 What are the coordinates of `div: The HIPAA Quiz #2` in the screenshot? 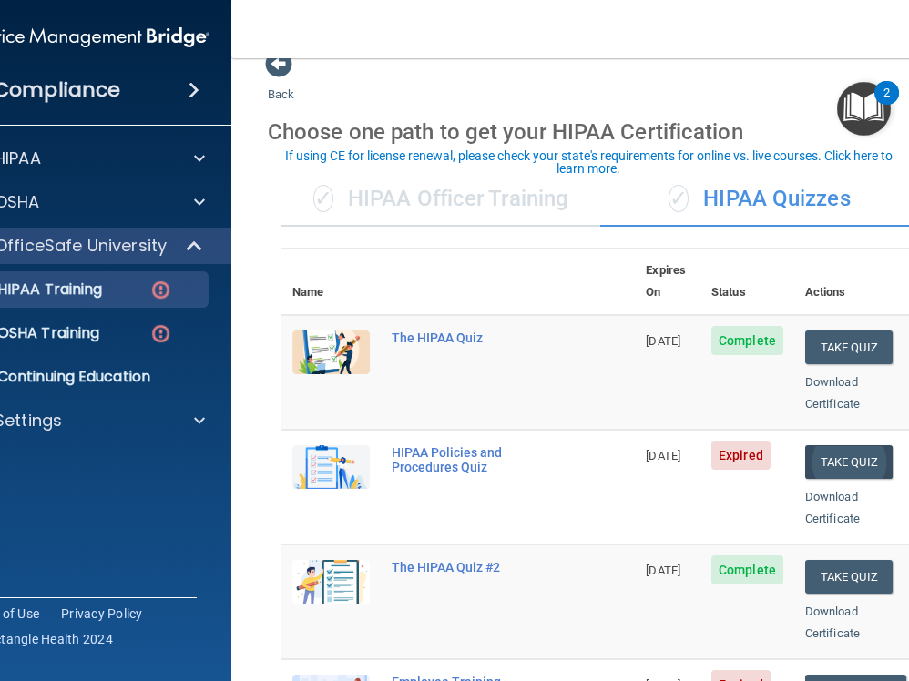 It's located at (467, 567).